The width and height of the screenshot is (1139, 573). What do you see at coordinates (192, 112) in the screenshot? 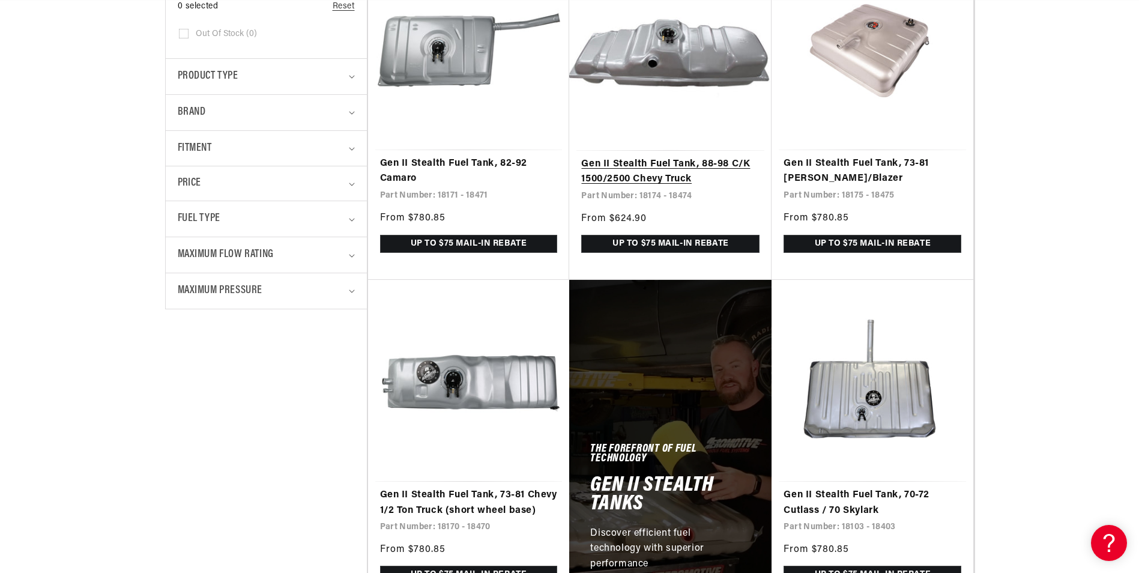
I see `span: Brand` at bounding box center [192, 112].